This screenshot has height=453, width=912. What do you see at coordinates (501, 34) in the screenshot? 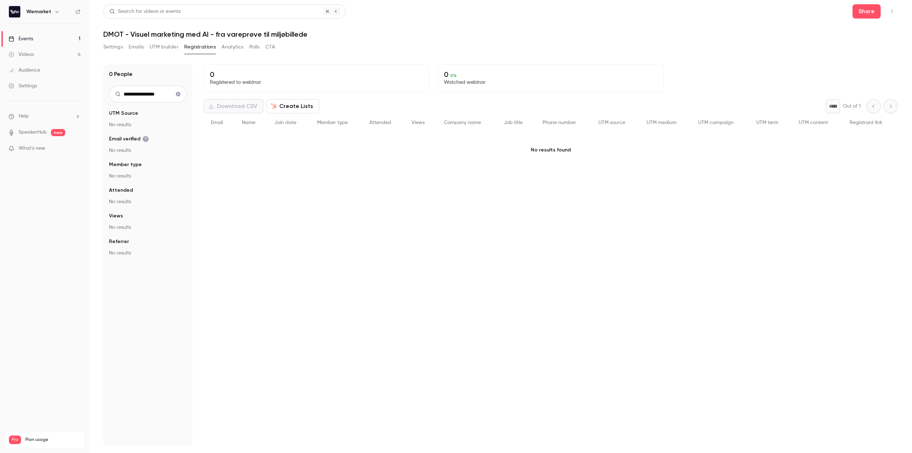
I see `h1: DMOT - Visuel marketing med AI - fra vareprøve til miljøbillede` at bounding box center [501, 34].